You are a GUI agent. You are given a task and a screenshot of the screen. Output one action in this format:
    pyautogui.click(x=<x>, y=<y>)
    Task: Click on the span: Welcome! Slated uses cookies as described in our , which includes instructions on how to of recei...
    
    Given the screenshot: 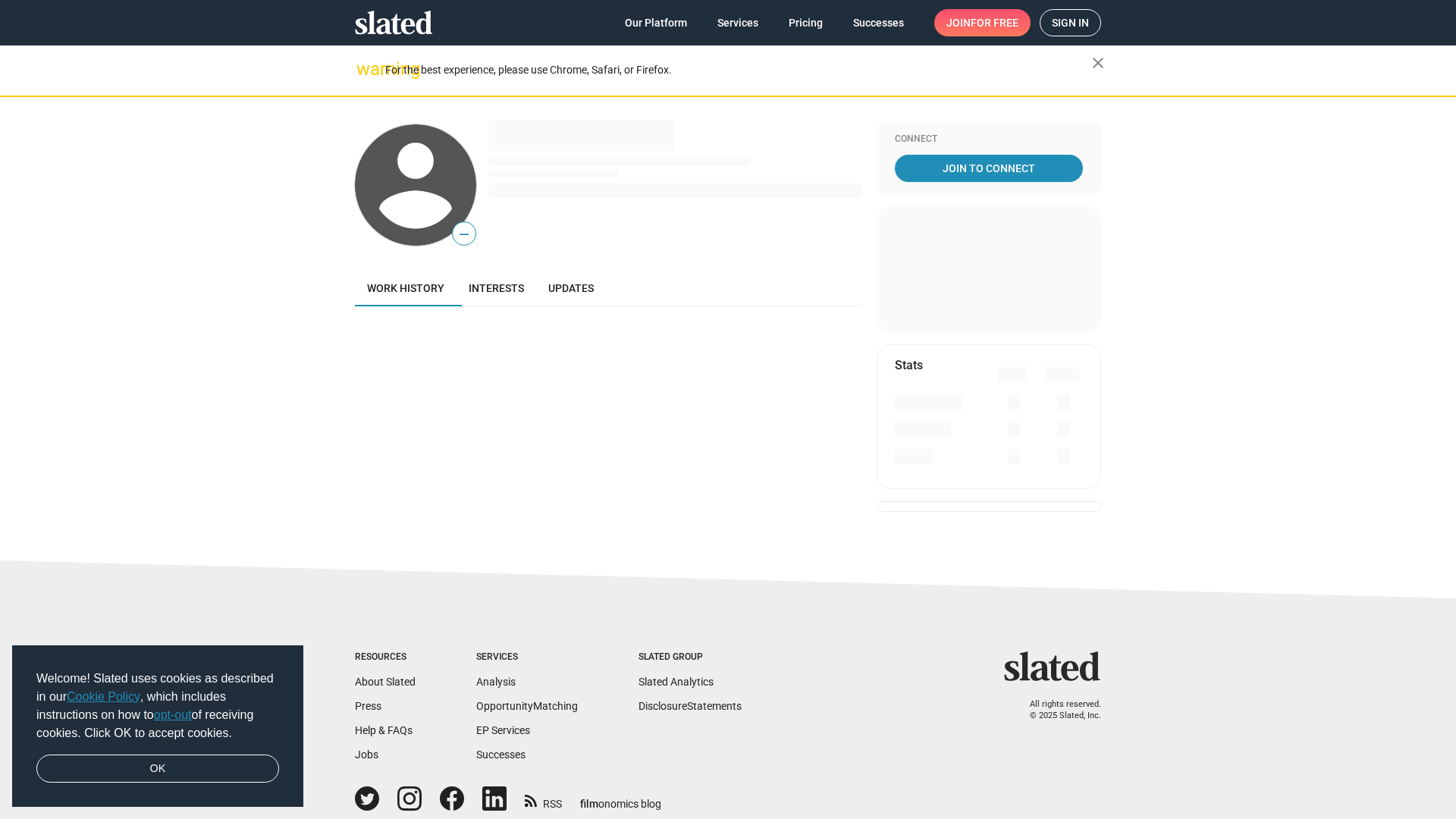 What is the action you would take?
    pyautogui.click(x=158, y=706)
    